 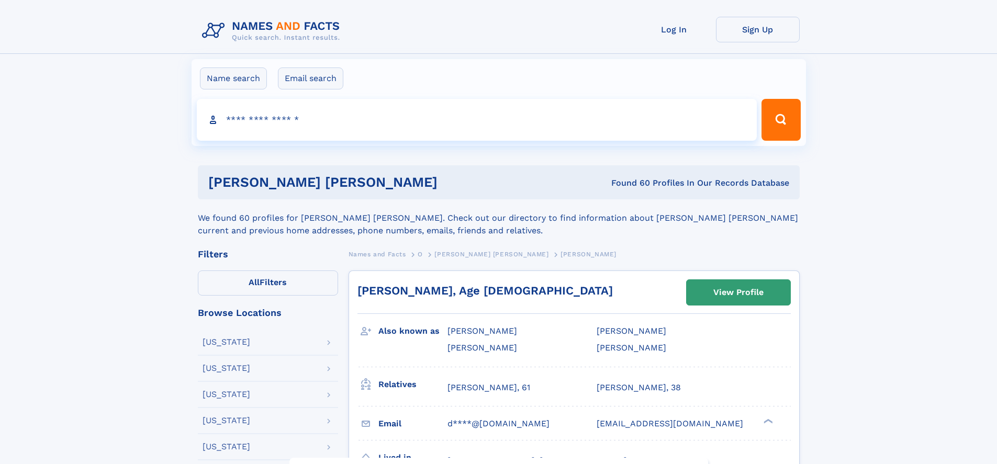 What do you see at coordinates (420, 254) in the screenshot?
I see `a: O` at bounding box center [420, 254].